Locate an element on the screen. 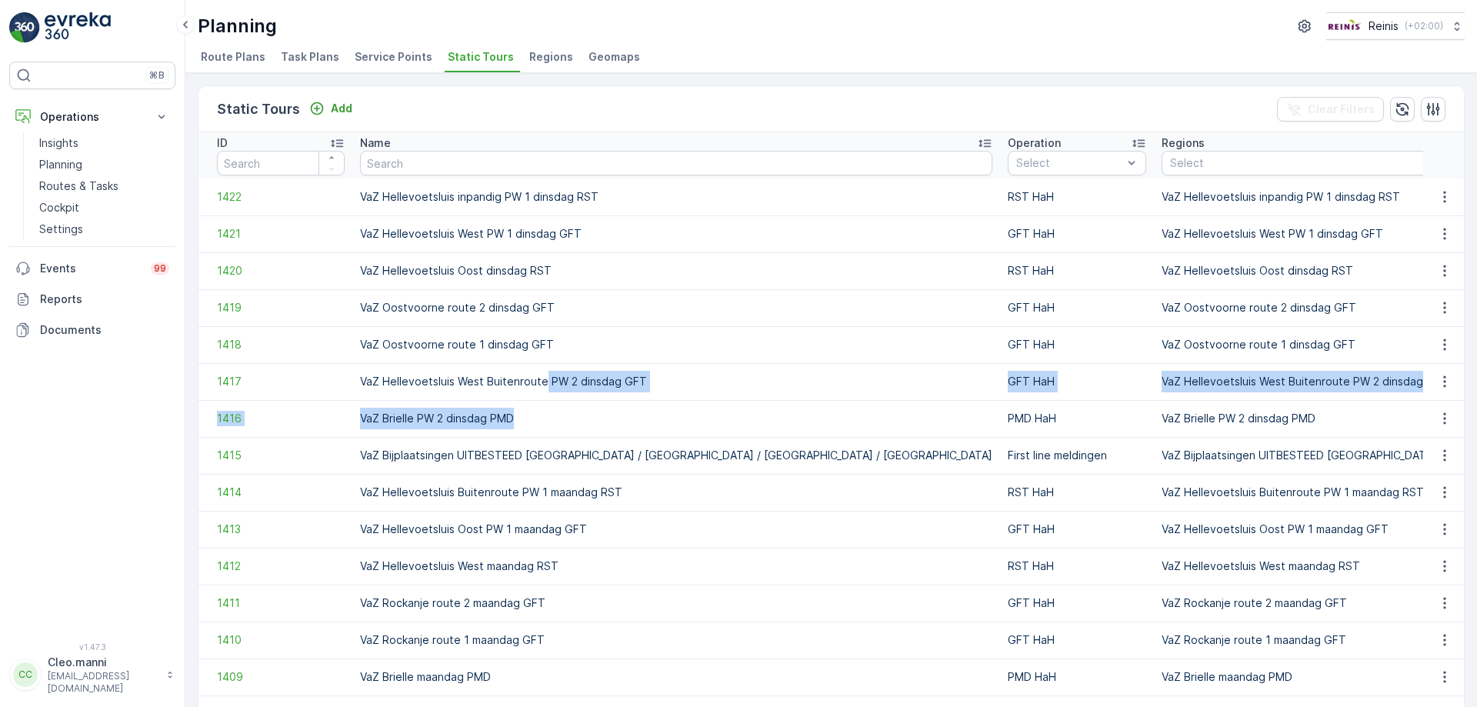  span: 1410 is located at coordinates (281, 640).